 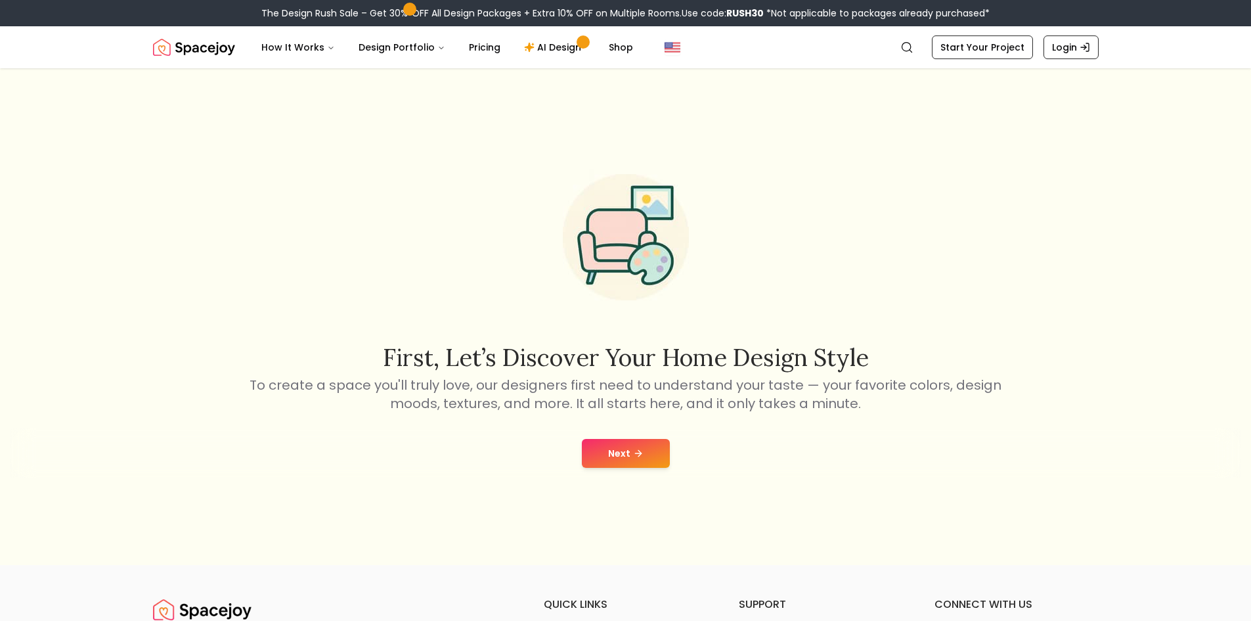 I want to click on a: Shop, so click(x=621, y=47).